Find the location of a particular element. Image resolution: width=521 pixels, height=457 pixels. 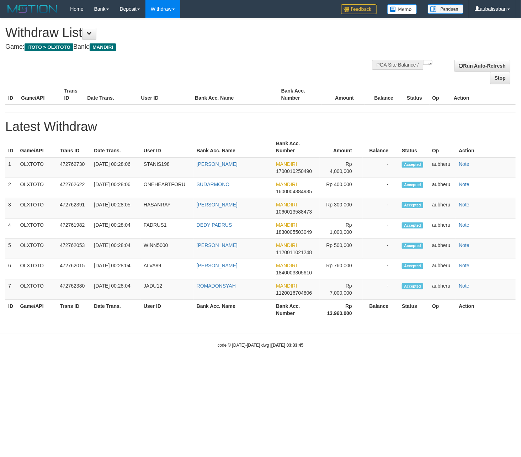

td: Rp 4,000,000 is located at coordinates (341, 168).